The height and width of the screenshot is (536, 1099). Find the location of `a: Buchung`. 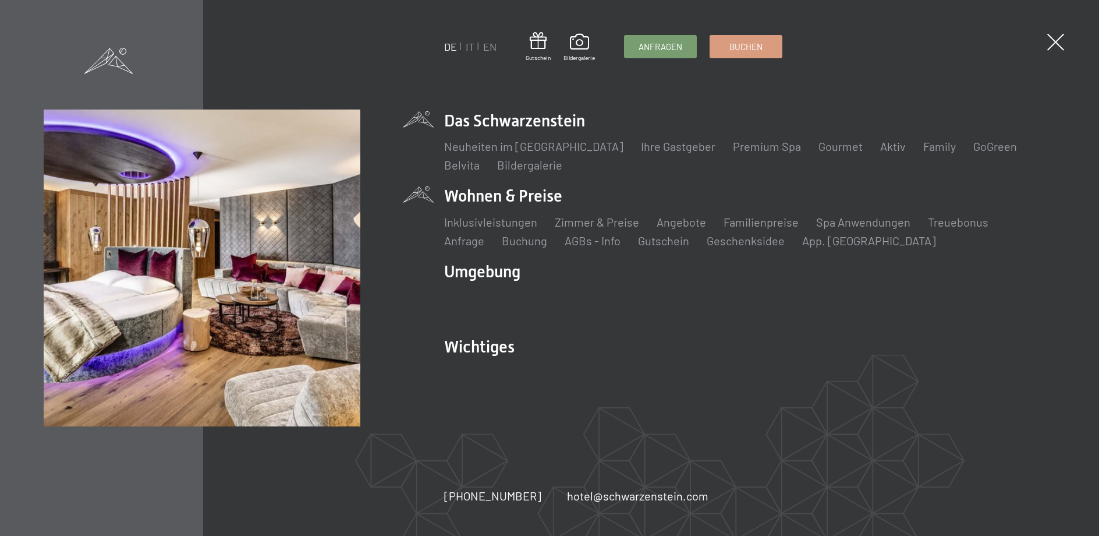

a: Buchung is located at coordinates (524, 240).